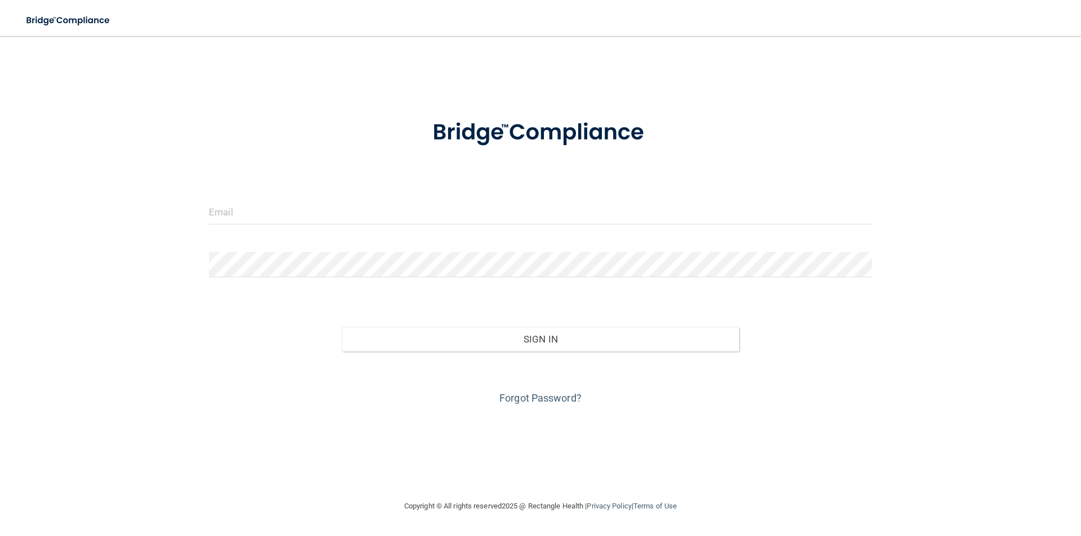  I want to click on input: Email, so click(540, 212).